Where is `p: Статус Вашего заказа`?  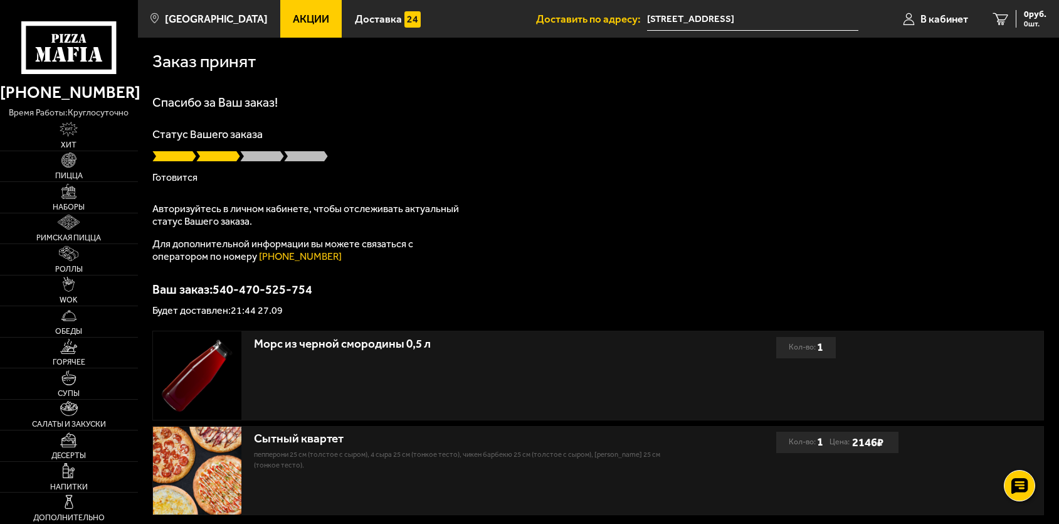 p: Статус Вашего заказа is located at coordinates (598, 134).